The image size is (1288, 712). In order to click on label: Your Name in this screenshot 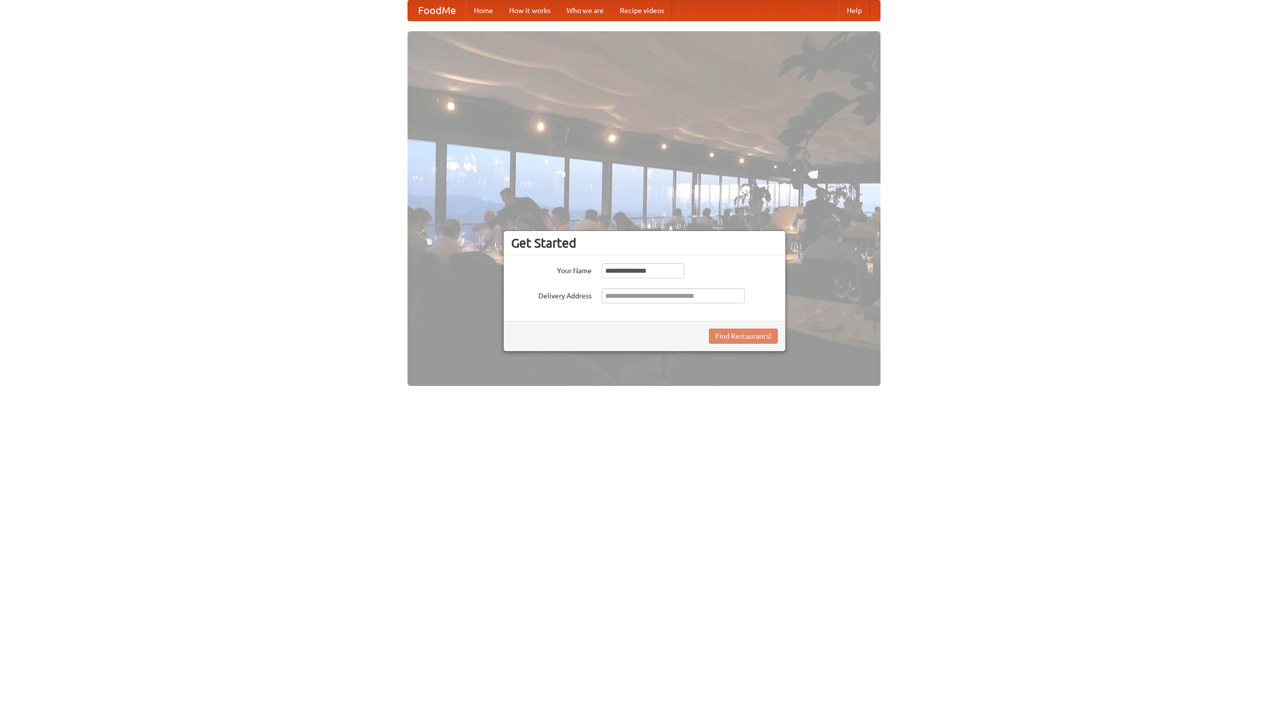, I will do `click(551, 269)`.